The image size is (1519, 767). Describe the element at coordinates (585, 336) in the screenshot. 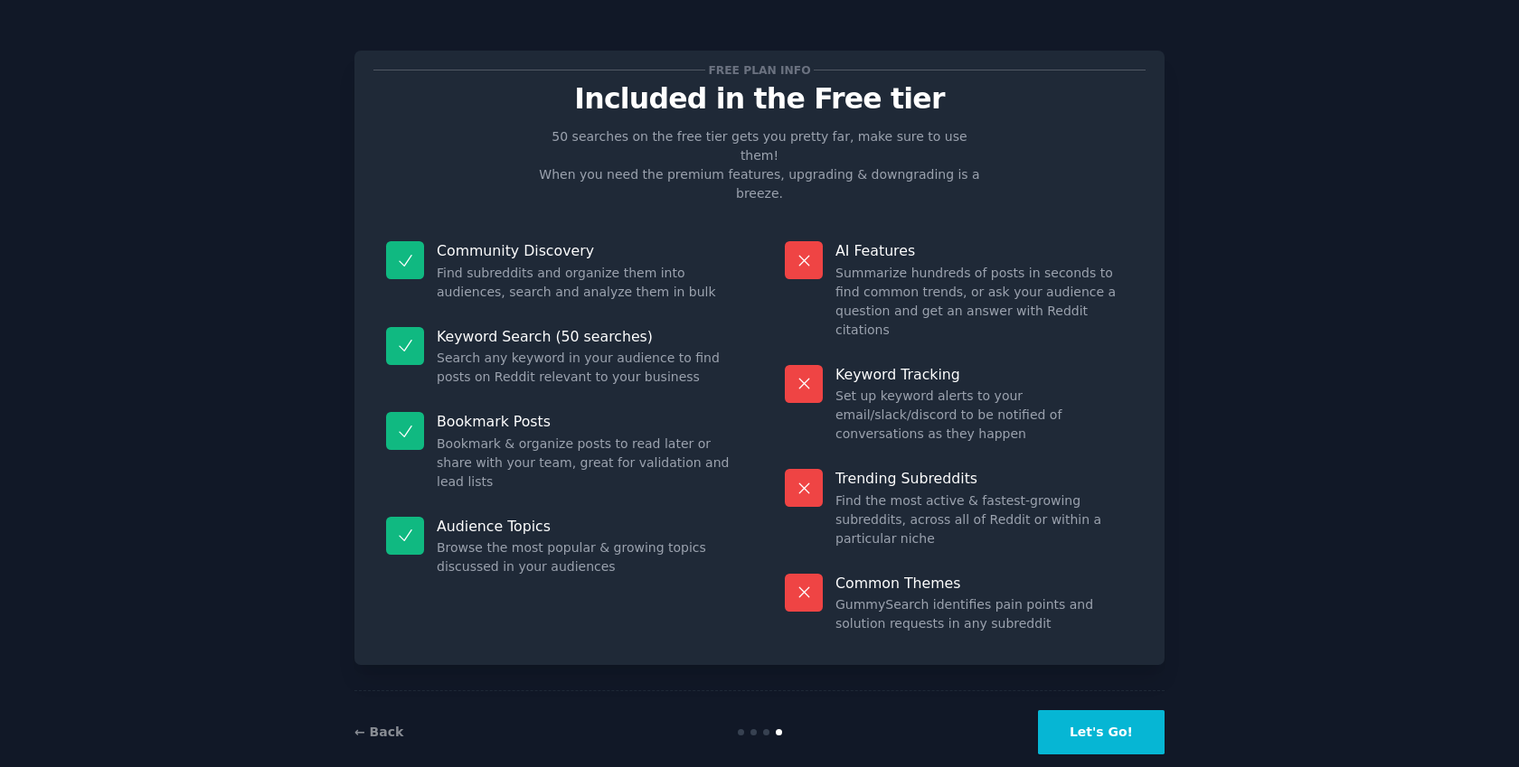

I see `p: Keyword Search (50 searches)` at that location.